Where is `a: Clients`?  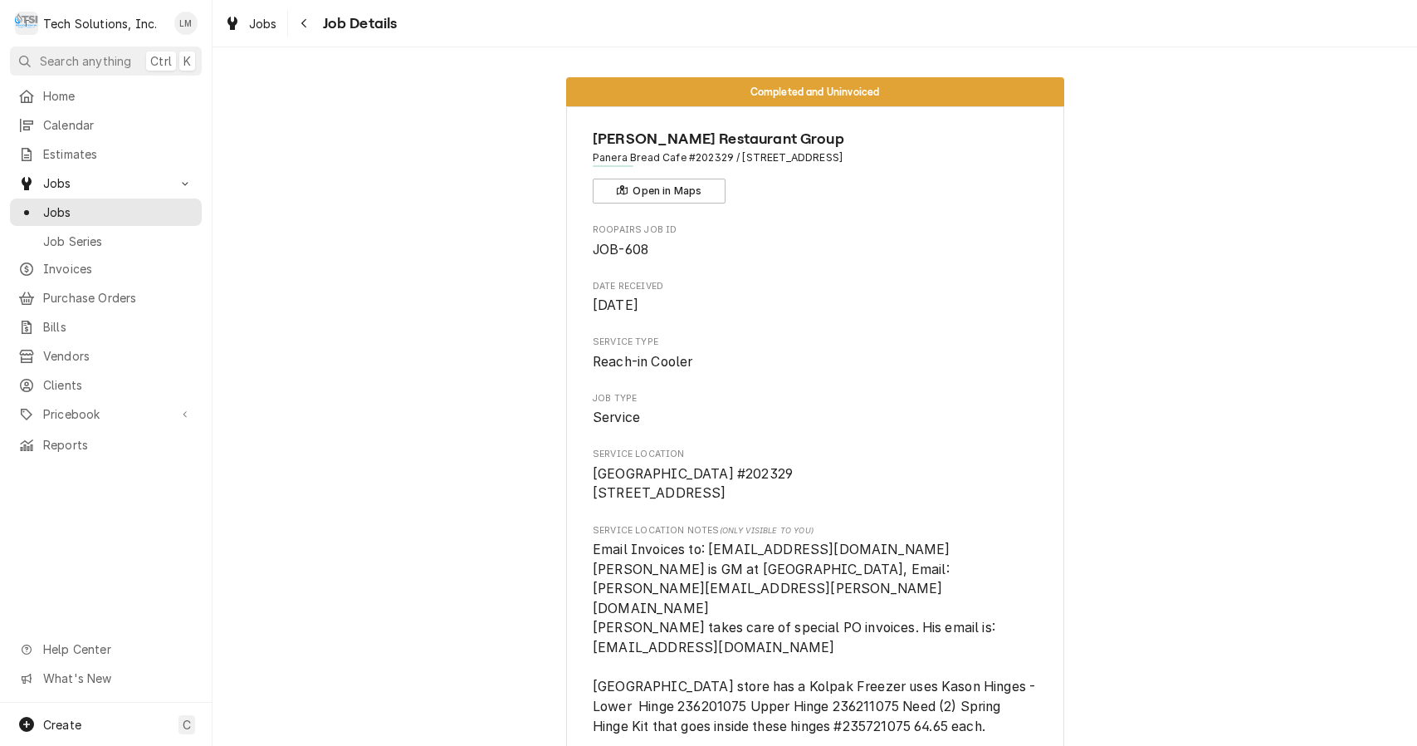
a: Clients is located at coordinates (105, 384).